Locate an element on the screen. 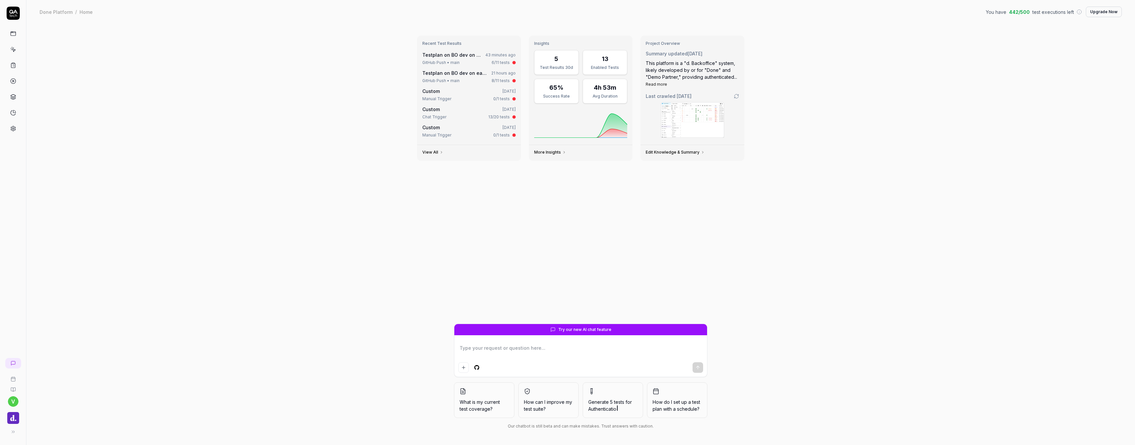 This screenshot has width=1135, height=445. button: How can I improve my test suite? is located at coordinates (548, 400).